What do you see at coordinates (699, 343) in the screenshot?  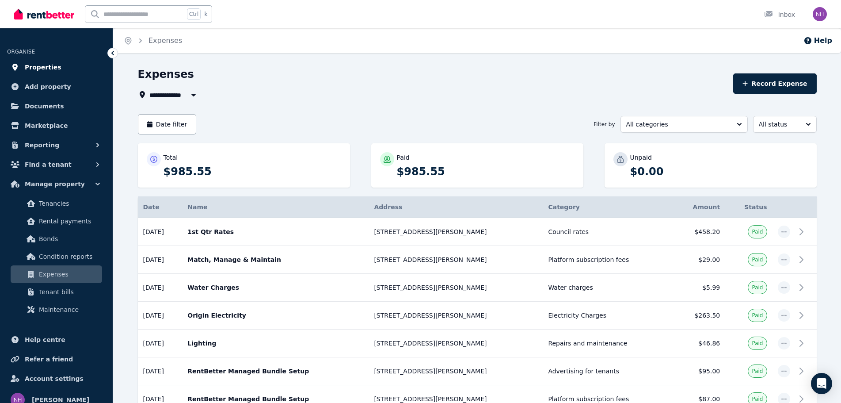 I see `td: $46.86` at bounding box center [699, 343].